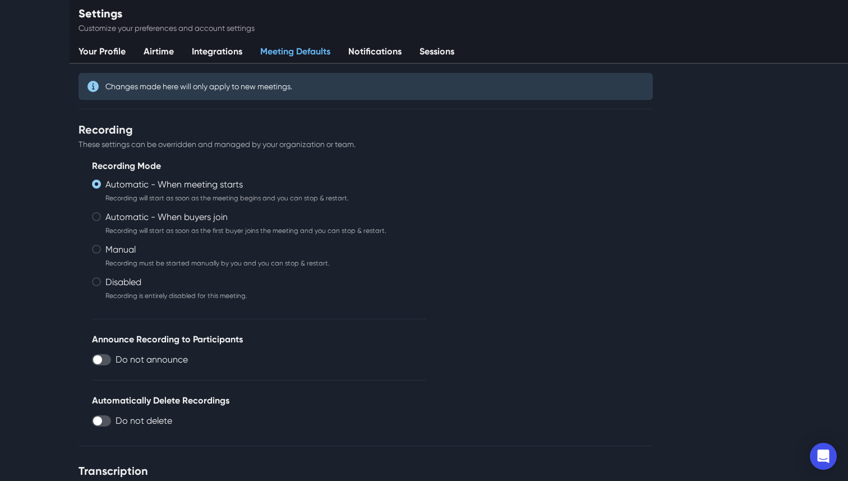  What do you see at coordinates (123, 282) in the screenshot?
I see `span: Disabled` at bounding box center [123, 282].